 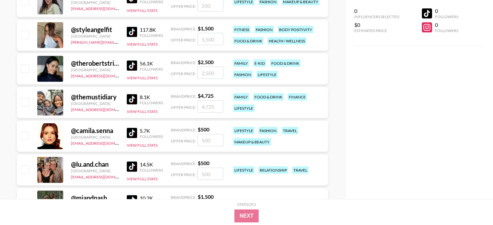 I want to click on div: @ miandnash, so click(x=95, y=198).